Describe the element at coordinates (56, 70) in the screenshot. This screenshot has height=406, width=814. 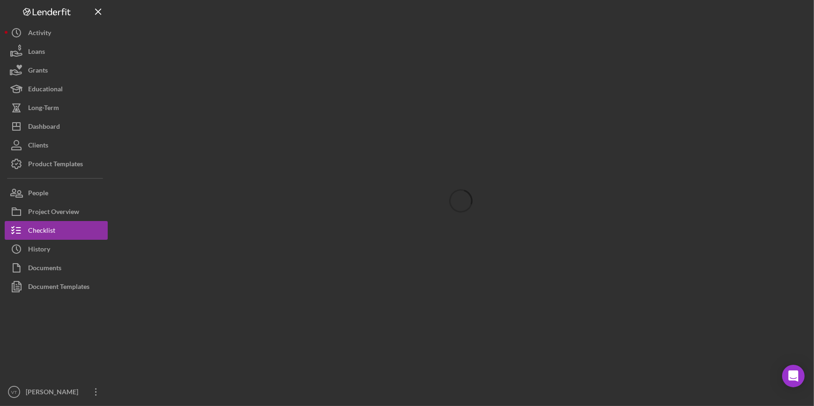
I see `a: Grants` at that location.